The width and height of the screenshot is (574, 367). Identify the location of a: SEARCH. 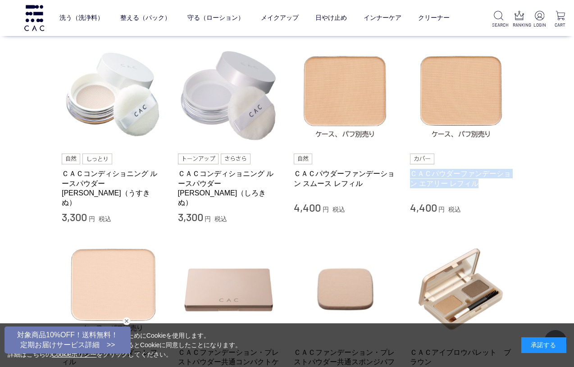
(498, 19).